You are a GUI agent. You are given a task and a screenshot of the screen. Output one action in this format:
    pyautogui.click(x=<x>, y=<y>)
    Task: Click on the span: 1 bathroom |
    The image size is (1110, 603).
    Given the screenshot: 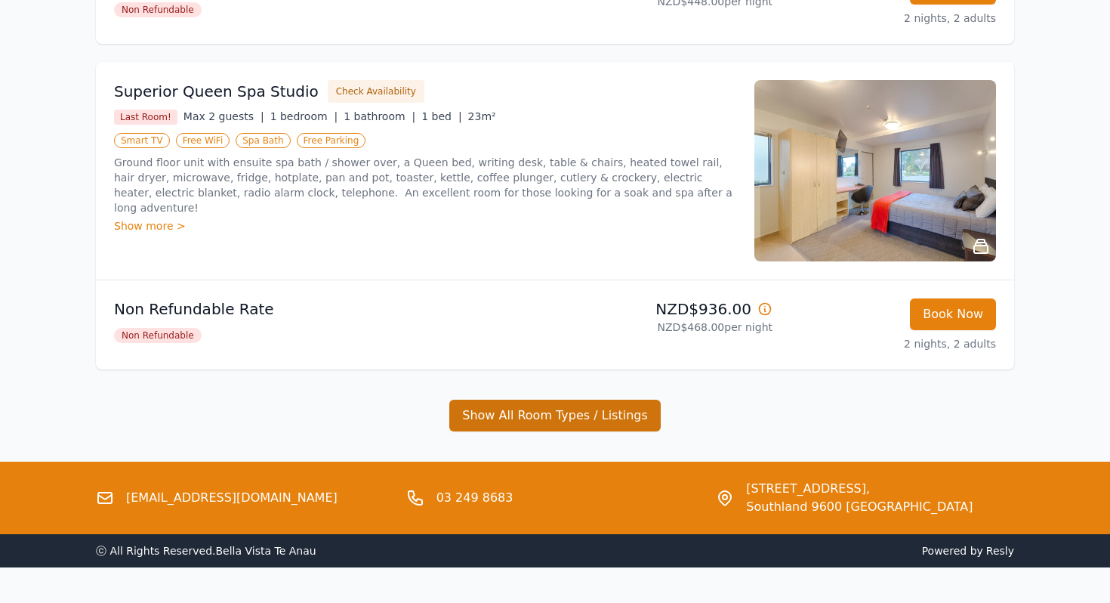 What is the action you would take?
    pyautogui.click(x=379, y=116)
    